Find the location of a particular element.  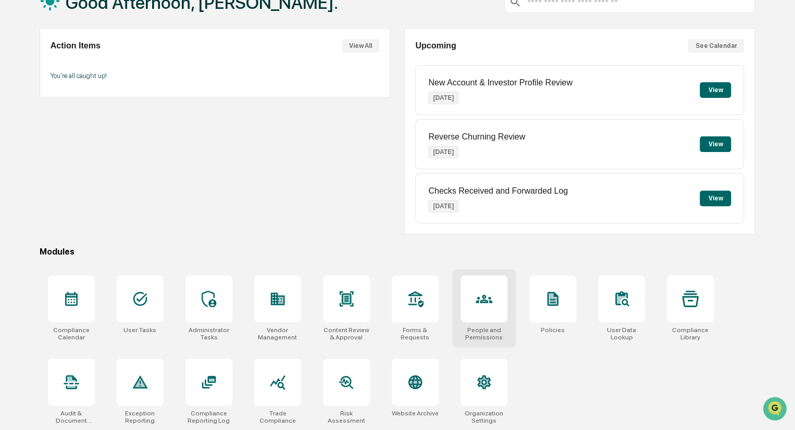

button: Open customer support is located at coordinates (13, 13).